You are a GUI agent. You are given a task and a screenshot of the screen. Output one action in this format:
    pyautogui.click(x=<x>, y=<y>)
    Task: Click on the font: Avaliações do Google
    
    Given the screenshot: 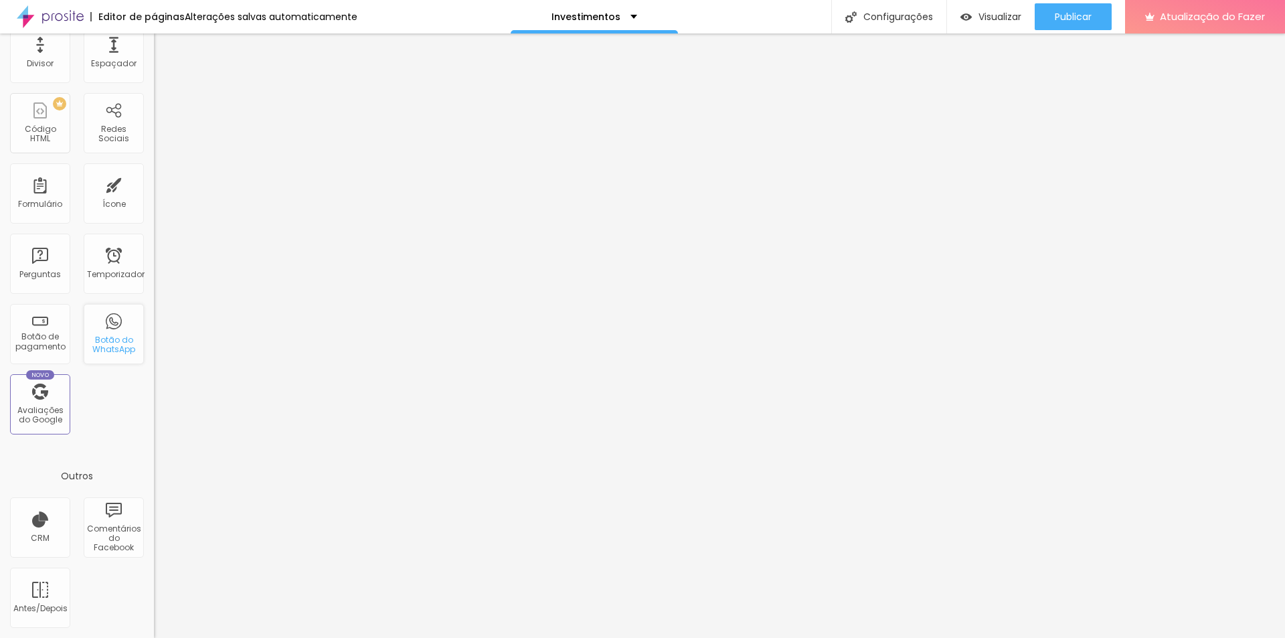 What is the action you would take?
    pyautogui.click(x=40, y=414)
    